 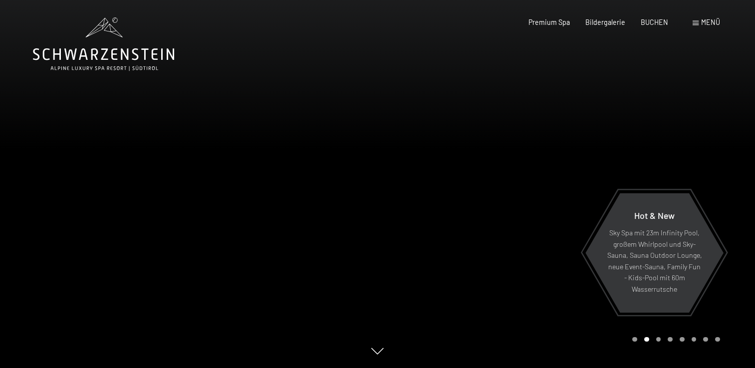 I want to click on div: Carousel Page 6, so click(x=694, y=340).